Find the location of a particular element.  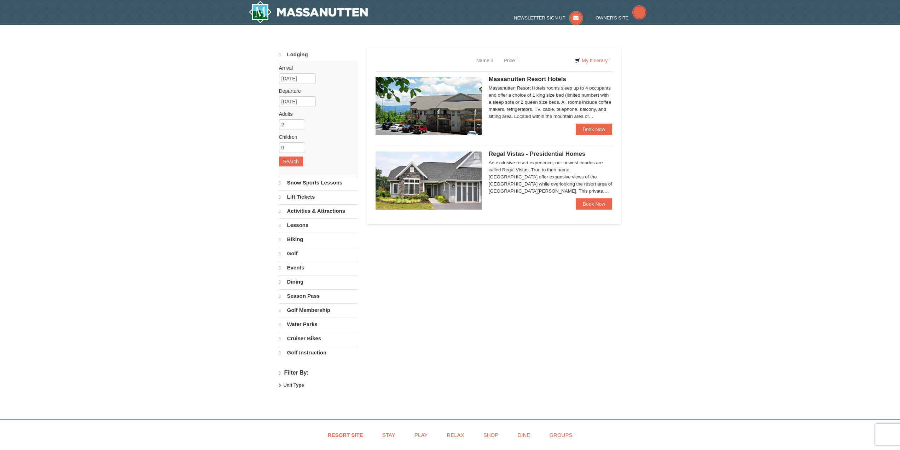

span: Massanutten Resort Hotels is located at coordinates (528, 79).